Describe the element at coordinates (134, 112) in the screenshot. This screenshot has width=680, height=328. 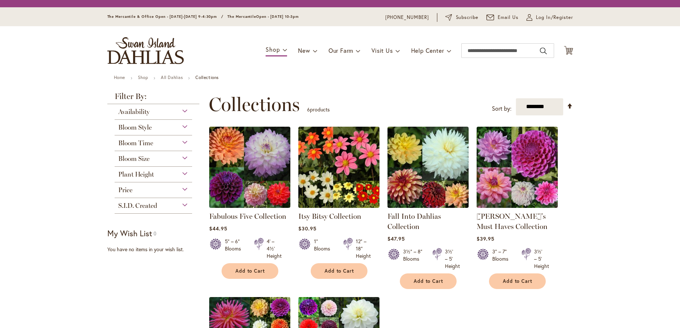
I see `span: Availability` at that location.